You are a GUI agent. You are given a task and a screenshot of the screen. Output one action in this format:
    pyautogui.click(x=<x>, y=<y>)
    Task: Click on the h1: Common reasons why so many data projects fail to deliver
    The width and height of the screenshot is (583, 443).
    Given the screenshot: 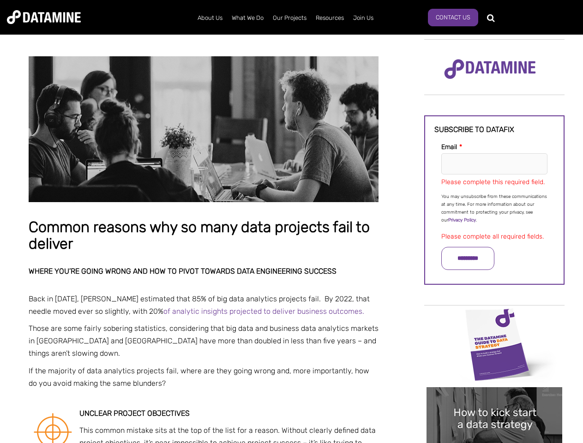 What is the action you would take?
    pyautogui.click(x=204, y=236)
    